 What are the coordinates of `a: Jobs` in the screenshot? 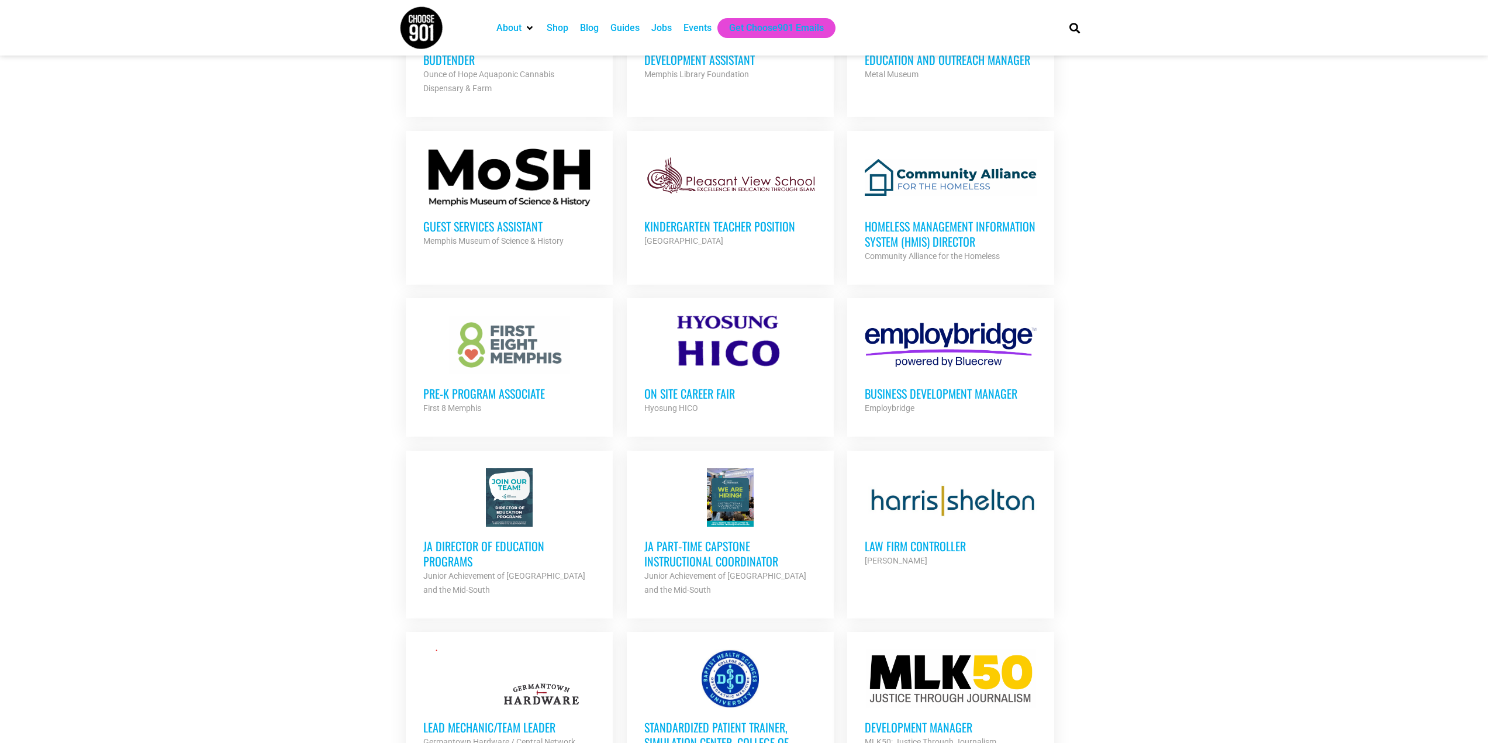 It's located at (661, 28).